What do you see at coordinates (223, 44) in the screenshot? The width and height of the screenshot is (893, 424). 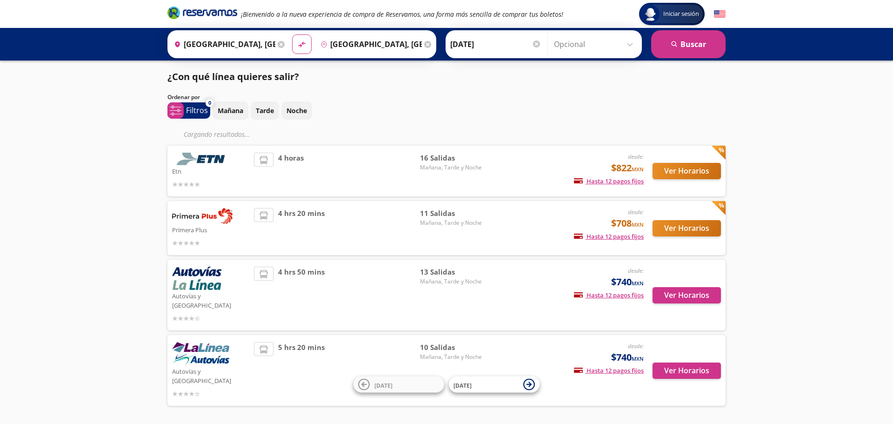 I see `input: Buscar Origen` at bounding box center [223, 44].